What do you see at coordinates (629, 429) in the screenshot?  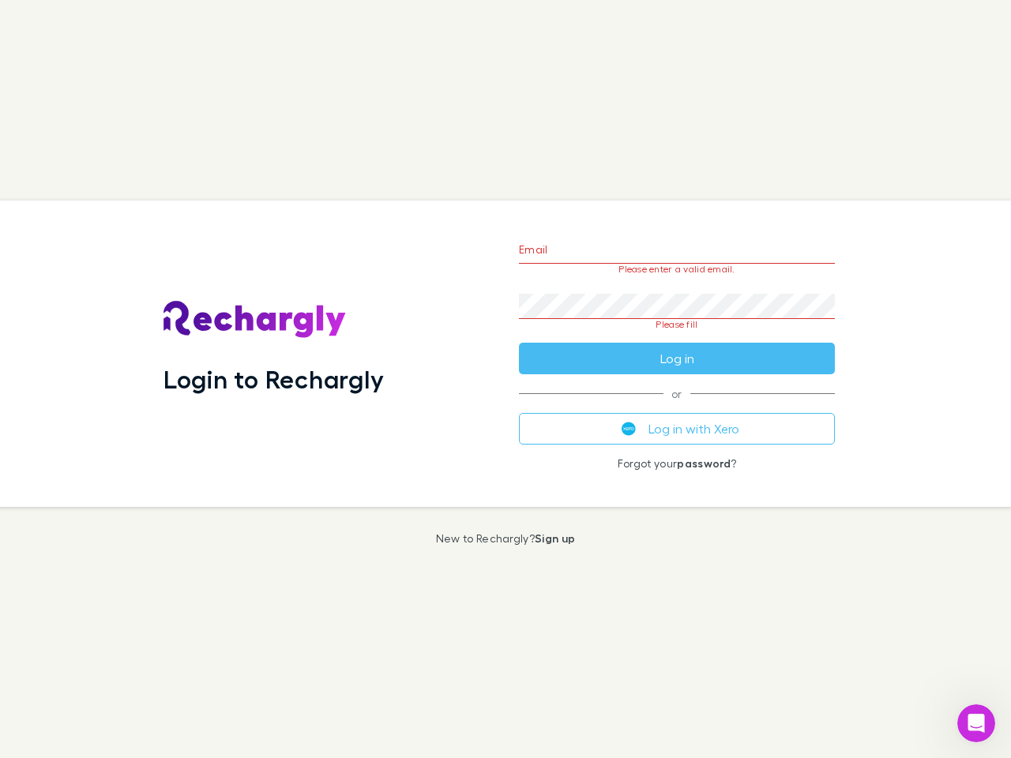 I see `img: Xero's logo` at bounding box center [629, 429].